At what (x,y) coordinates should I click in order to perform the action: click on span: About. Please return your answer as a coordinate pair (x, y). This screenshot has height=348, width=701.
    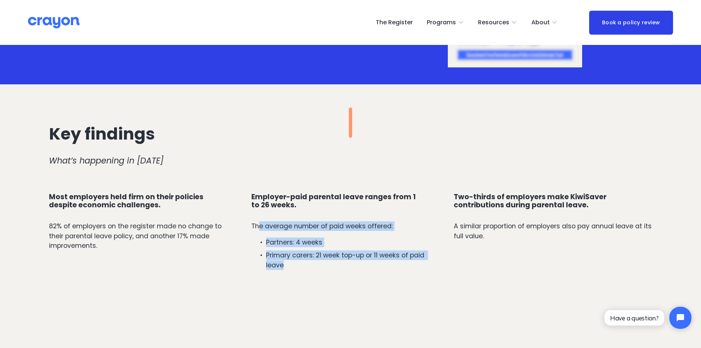
    Looking at the image, I should click on (540, 22).